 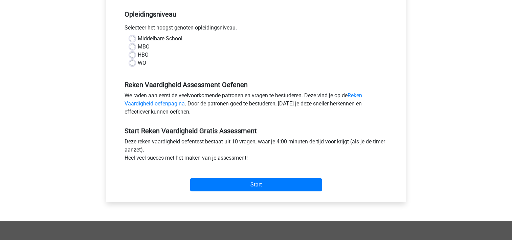 What do you see at coordinates (256, 184) in the screenshot?
I see `input: Start` at bounding box center [256, 184].